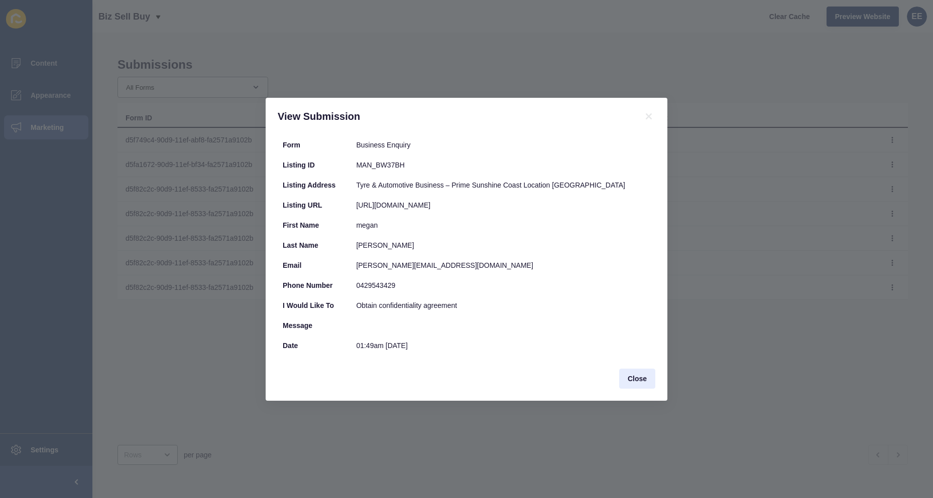  What do you see at coordinates (290, 346) in the screenshot?
I see `b: Date` at bounding box center [290, 346].